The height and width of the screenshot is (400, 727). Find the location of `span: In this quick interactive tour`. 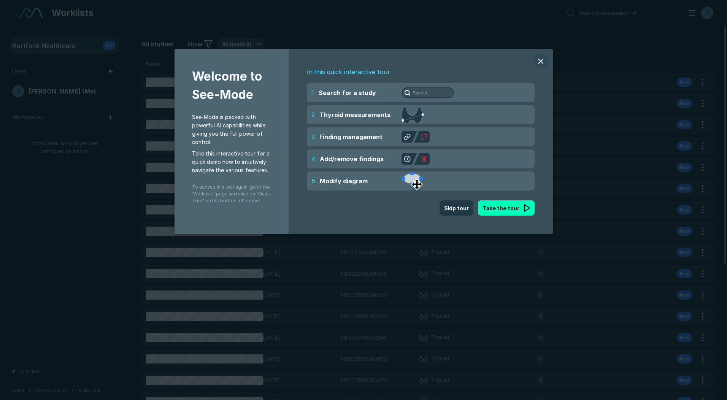

span: In this quick interactive tour is located at coordinates (421, 73).